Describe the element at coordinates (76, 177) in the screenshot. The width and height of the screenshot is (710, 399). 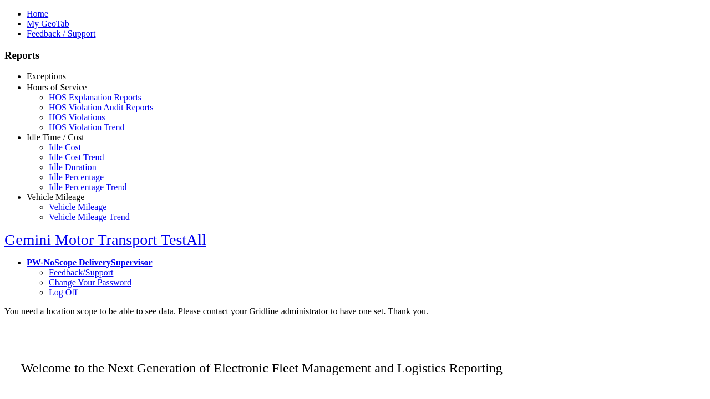
I see `a: Idle Percentage` at that location.